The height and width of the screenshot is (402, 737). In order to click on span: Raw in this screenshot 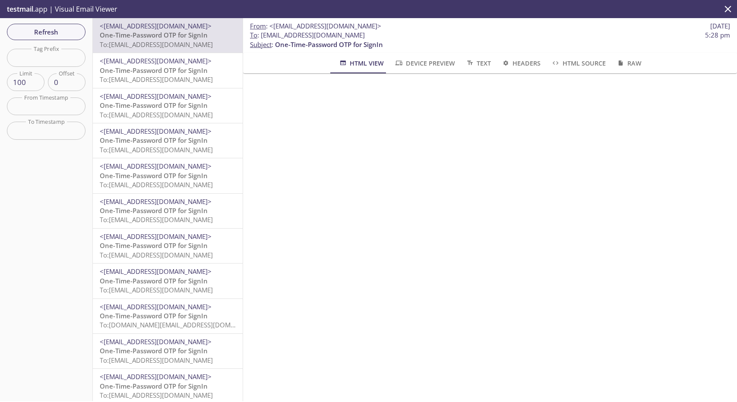, I will do `click(628, 63)`.